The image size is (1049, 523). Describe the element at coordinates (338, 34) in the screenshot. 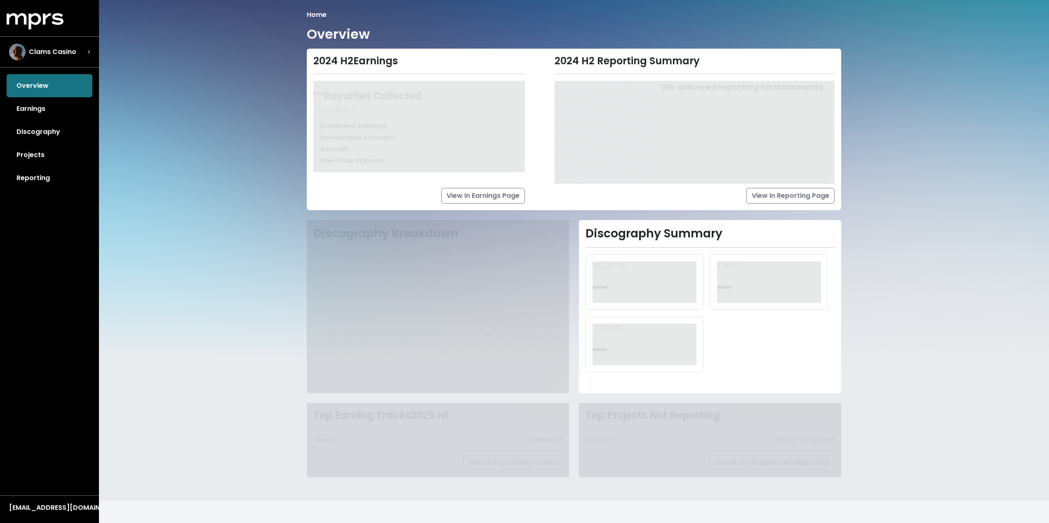

I see `h1: Overview` at that location.